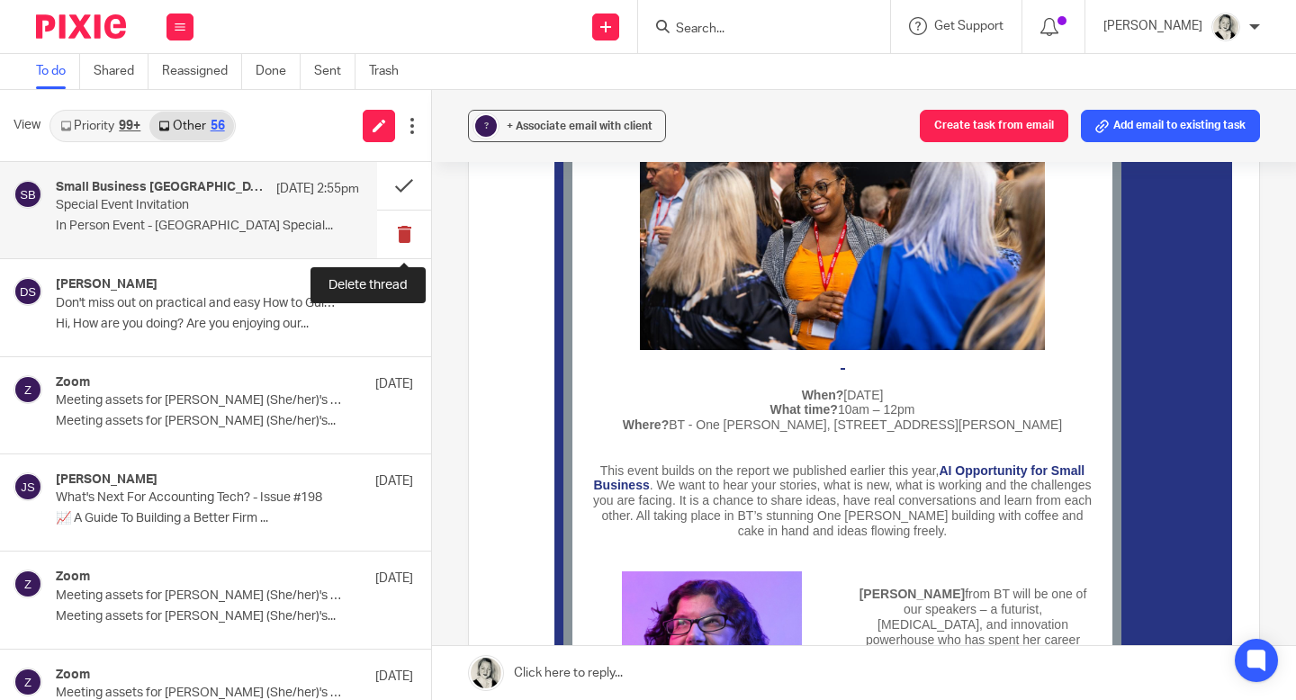  I want to click on a: Done, so click(278, 71).